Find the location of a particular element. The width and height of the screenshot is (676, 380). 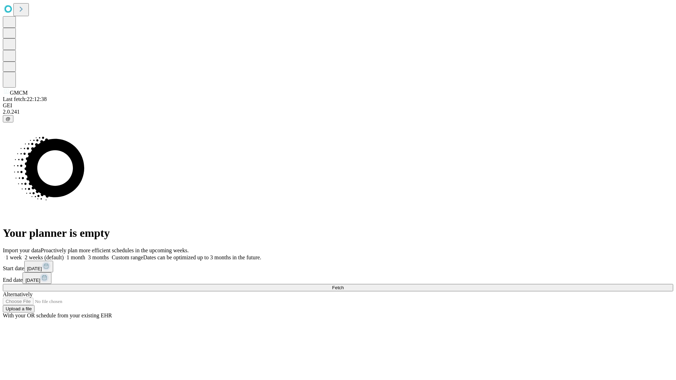

button: Upload a file is located at coordinates (19, 309).